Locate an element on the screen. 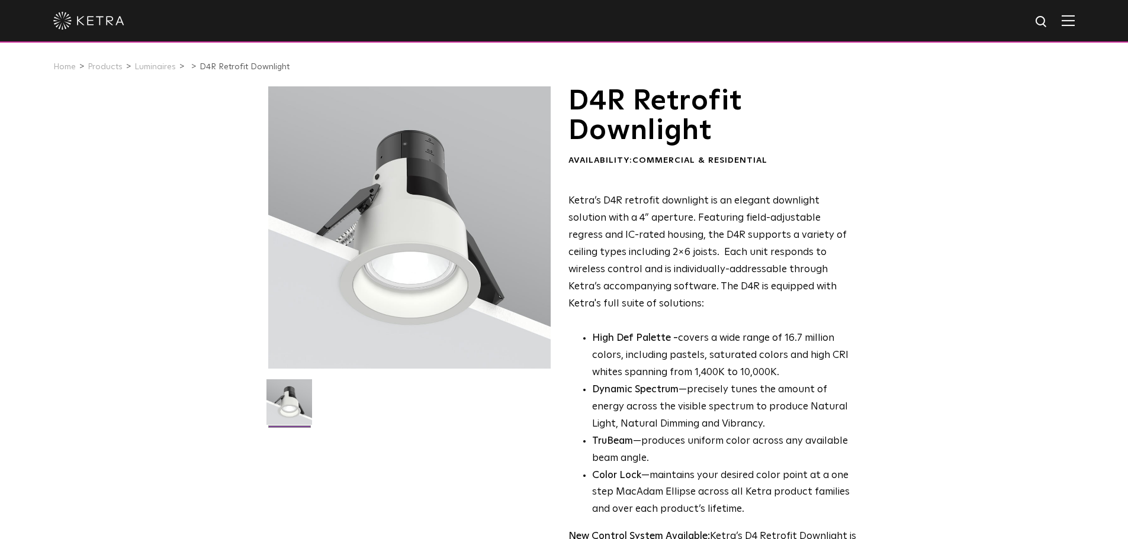  img: ketra-logo-2019-white is located at coordinates (89, 21).